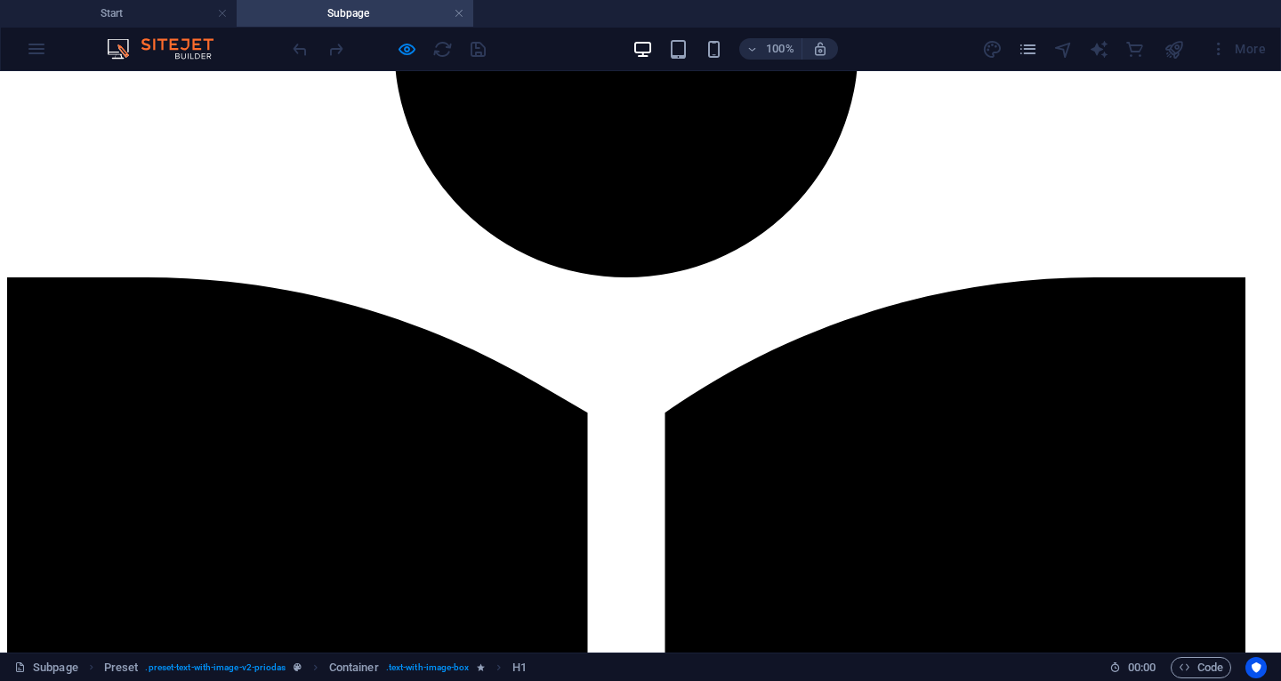  I want to click on button: Click here to leave preview mode and continue editing, so click(406, 49).